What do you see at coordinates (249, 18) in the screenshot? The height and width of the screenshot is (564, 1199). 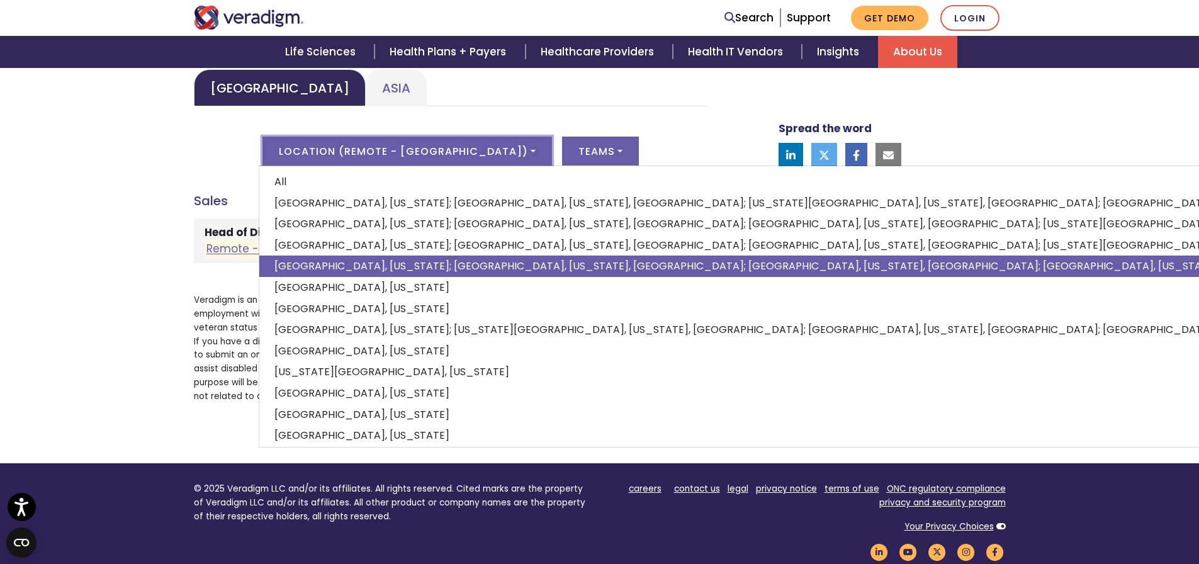 I see `img: Veradigm logo` at bounding box center [249, 18].